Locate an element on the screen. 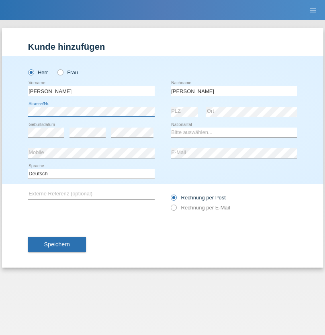 Image resolution: width=325 pixels, height=335 pixels. label: Herr is located at coordinates (38, 72).